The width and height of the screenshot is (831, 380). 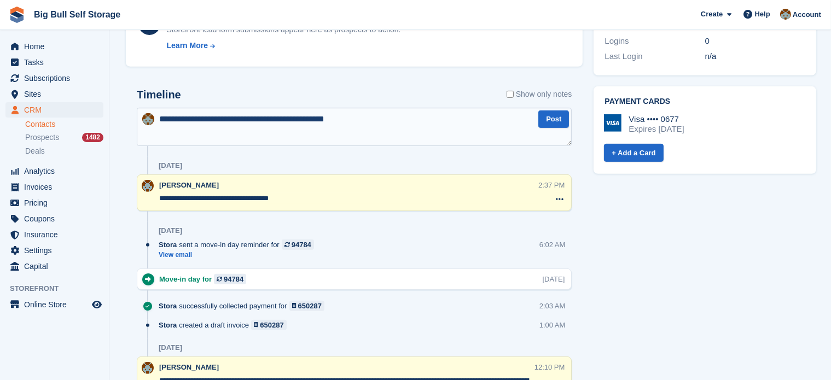 I want to click on span: Tasks, so click(x=57, y=62).